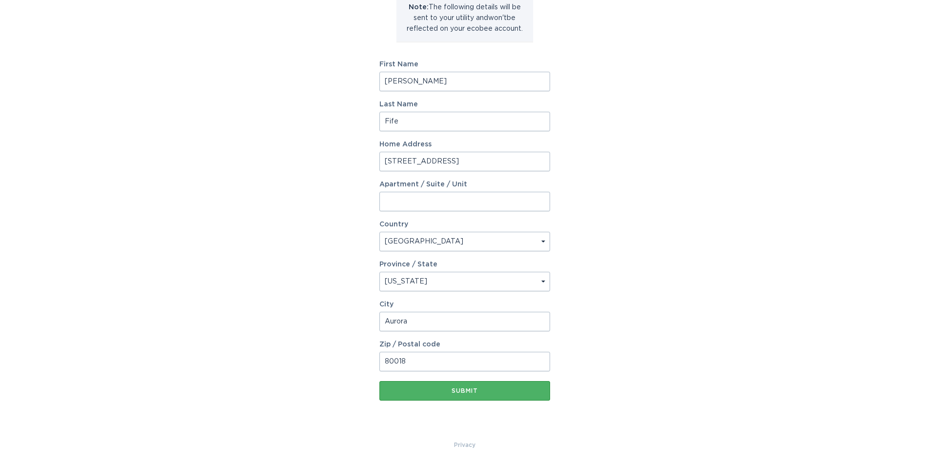 This screenshot has height=465, width=929. What do you see at coordinates (465, 445) in the screenshot?
I see `a: Privacy Policy & Terms of Use` at bounding box center [465, 445].